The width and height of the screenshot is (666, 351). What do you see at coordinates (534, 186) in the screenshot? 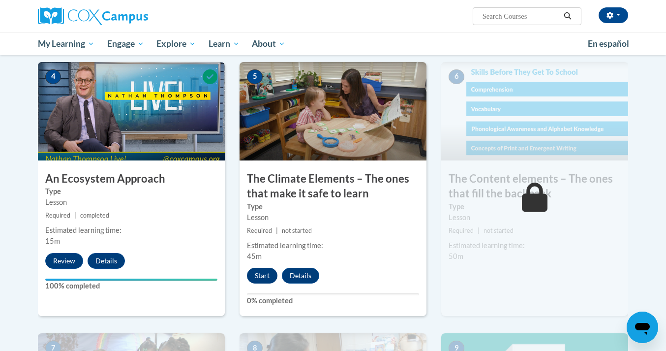
I see `h3: The Content elements – The ones that fill the backpack` at bounding box center [534, 186].